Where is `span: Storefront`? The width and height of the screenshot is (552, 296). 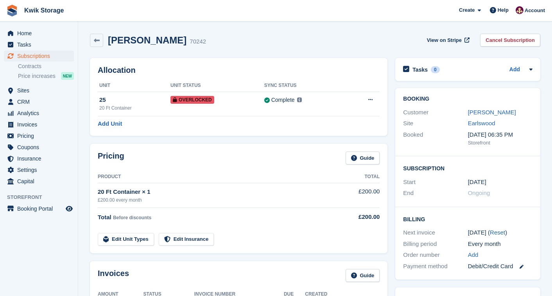 span: Storefront is located at coordinates (42, 197).